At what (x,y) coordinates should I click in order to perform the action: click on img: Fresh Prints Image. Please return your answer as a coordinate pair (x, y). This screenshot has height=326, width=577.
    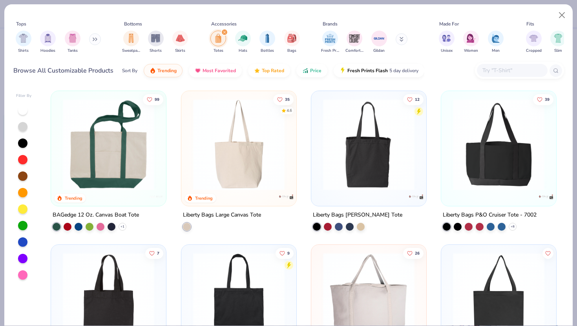
    Looking at the image, I should click on (330, 38).